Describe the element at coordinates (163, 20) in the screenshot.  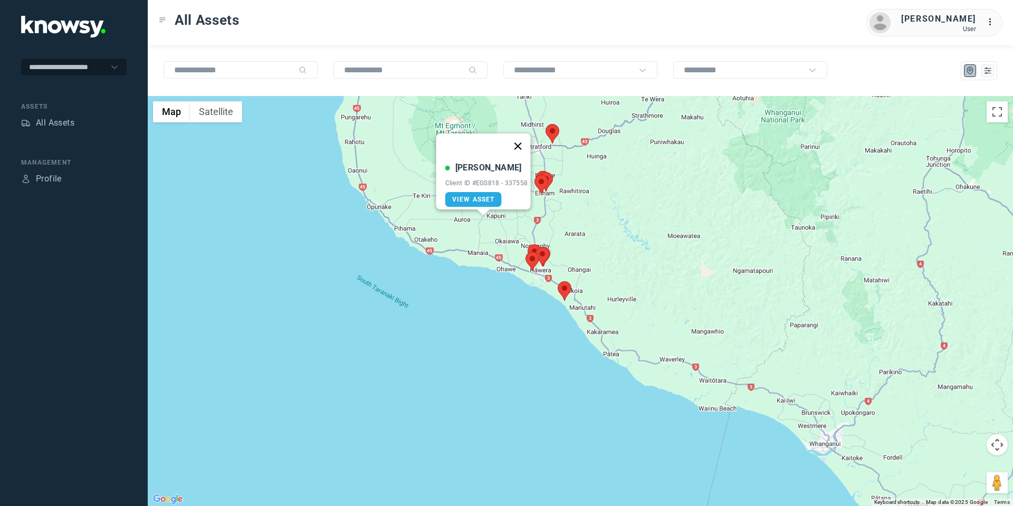
I see `div: Toggle Menu` at that location.